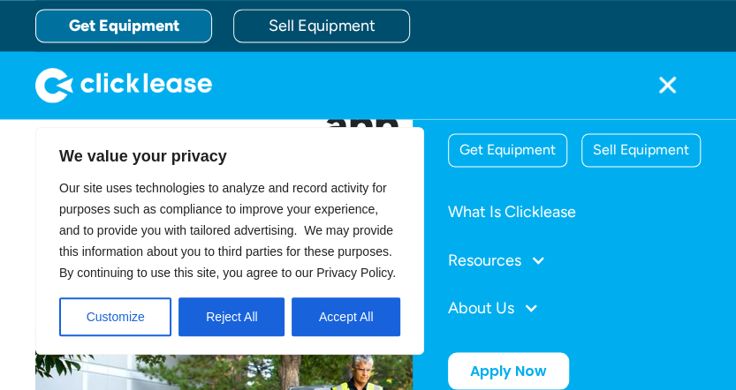 This screenshot has width=736, height=390. What do you see at coordinates (124, 85) in the screenshot?
I see `img: Clicklease logo` at bounding box center [124, 85].